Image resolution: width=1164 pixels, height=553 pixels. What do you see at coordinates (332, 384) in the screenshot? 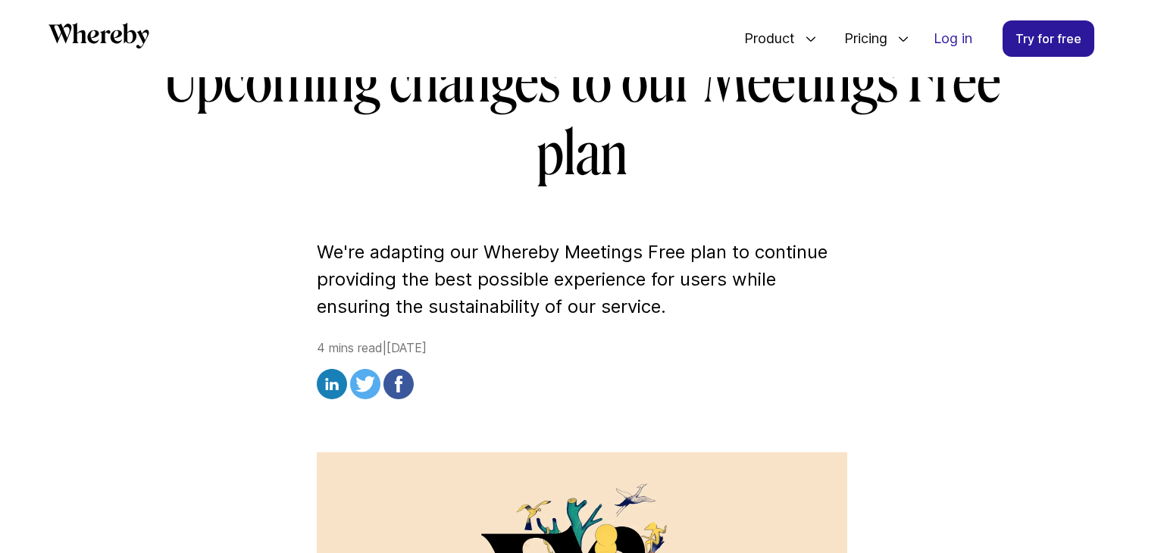
I see `img: linkedin` at bounding box center [332, 384].